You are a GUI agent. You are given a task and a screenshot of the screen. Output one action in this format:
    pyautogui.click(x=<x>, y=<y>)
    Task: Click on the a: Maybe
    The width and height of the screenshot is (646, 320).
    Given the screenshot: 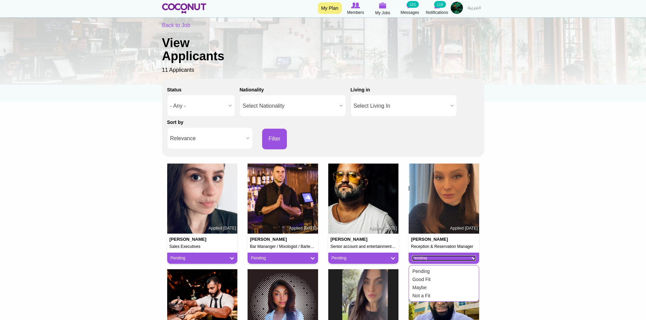 What is the action you would take?
    pyautogui.click(x=439, y=288)
    